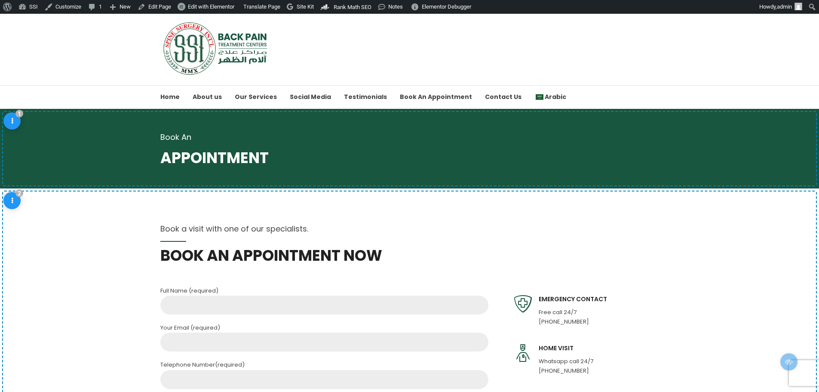  What do you see at coordinates (19, 193) in the screenshot?
I see `span: 2` at bounding box center [19, 193].